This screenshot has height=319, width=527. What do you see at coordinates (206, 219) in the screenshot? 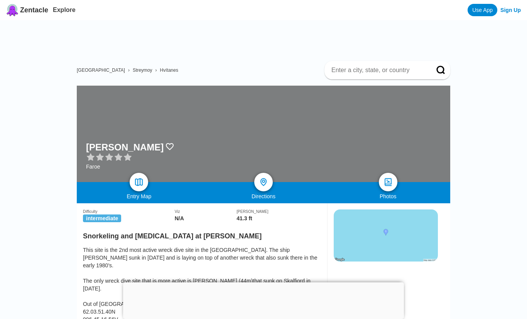
I see `div: N/A` at bounding box center [206, 219].